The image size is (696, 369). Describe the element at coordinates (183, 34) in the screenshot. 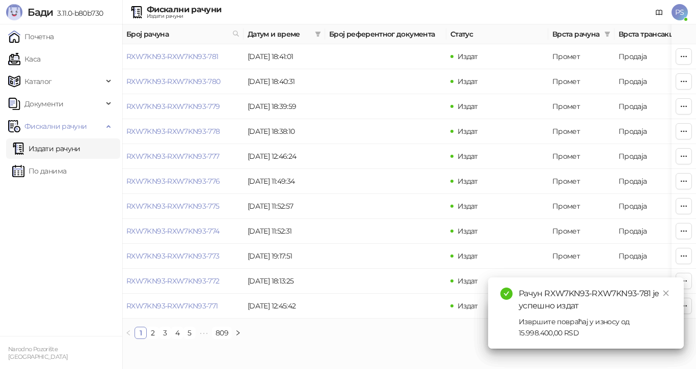

I see `th: Број рачуна` at that location.